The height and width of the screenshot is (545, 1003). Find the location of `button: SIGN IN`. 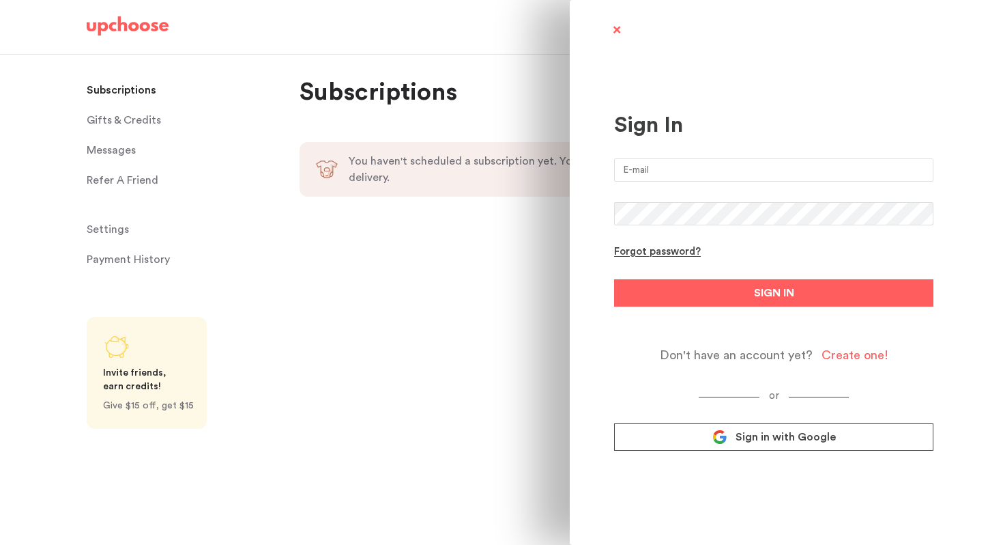

button: SIGN IN is located at coordinates (774, 293).